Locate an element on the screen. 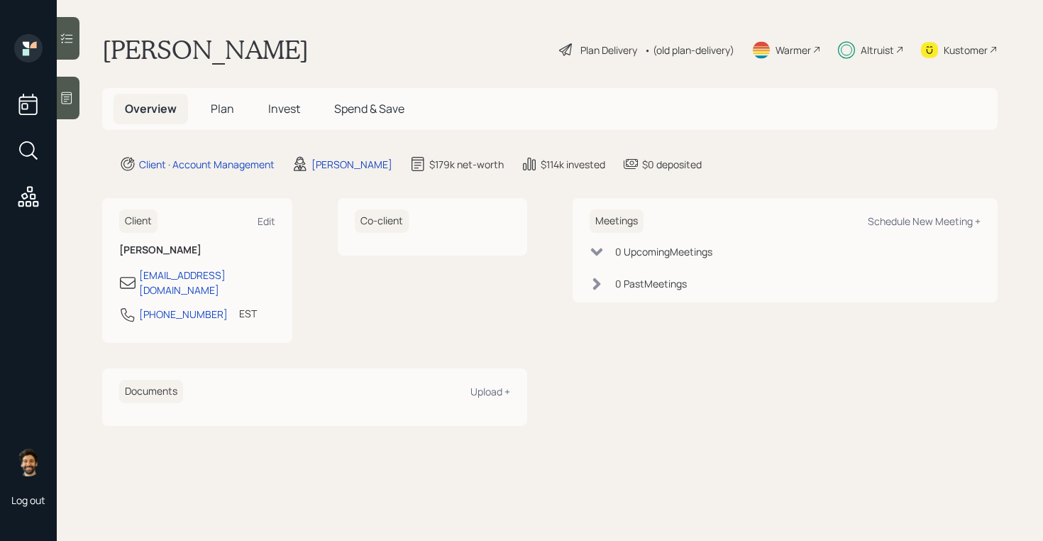  h6: Co-client is located at coordinates (382, 221).